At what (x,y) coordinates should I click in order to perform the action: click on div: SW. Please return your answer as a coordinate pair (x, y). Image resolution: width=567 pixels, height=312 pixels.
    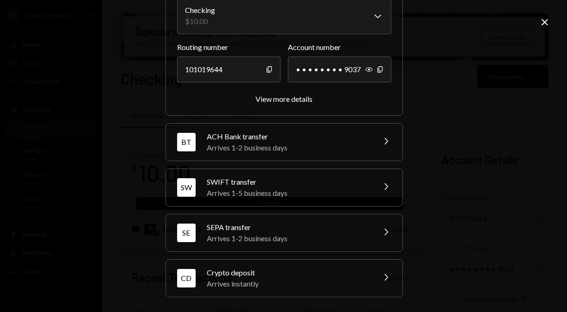
    Looking at the image, I should click on (186, 188).